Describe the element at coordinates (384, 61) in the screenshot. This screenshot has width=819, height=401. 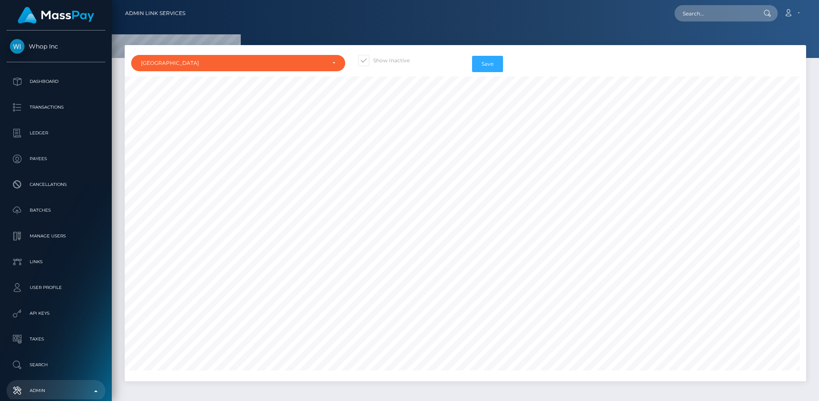
I see `label: Show Inactive` at that location.